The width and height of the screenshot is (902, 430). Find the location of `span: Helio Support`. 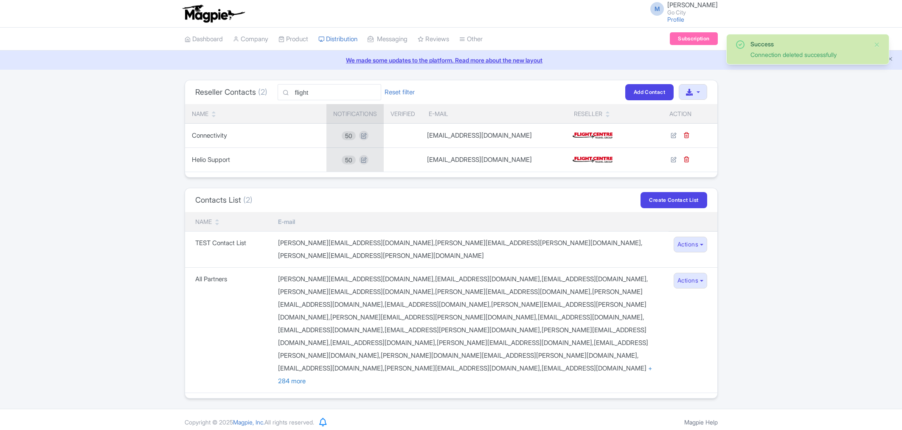

span: Helio Support is located at coordinates (211, 160).